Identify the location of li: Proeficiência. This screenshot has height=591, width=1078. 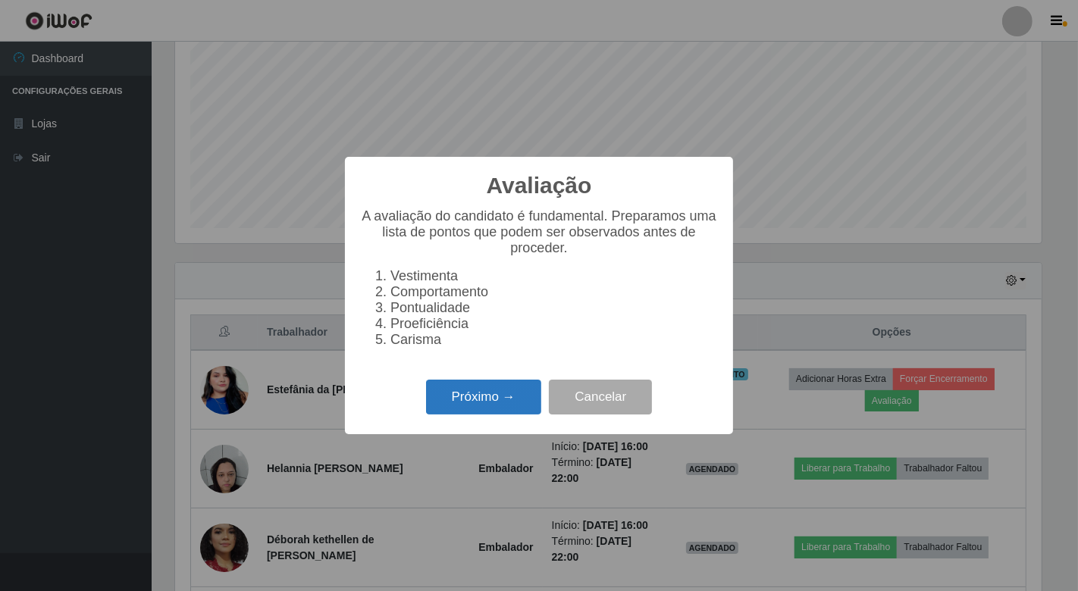
(554, 324).